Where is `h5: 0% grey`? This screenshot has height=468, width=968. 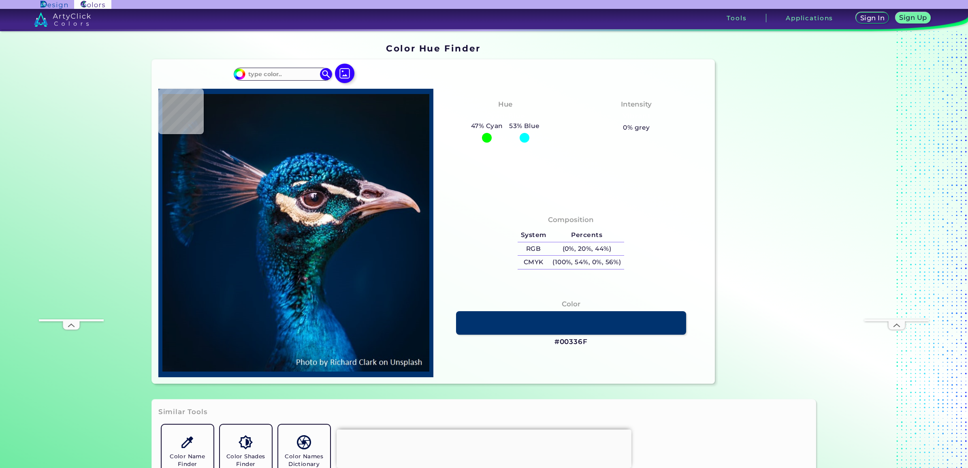 h5: 0% grey is located at coordinates (636, 128).